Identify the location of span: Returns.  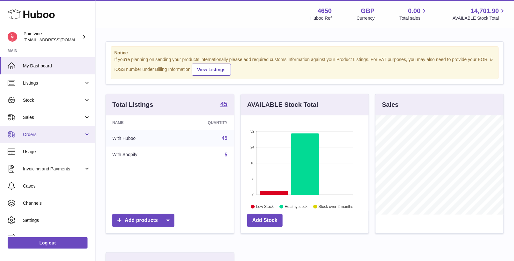
(57, 238).